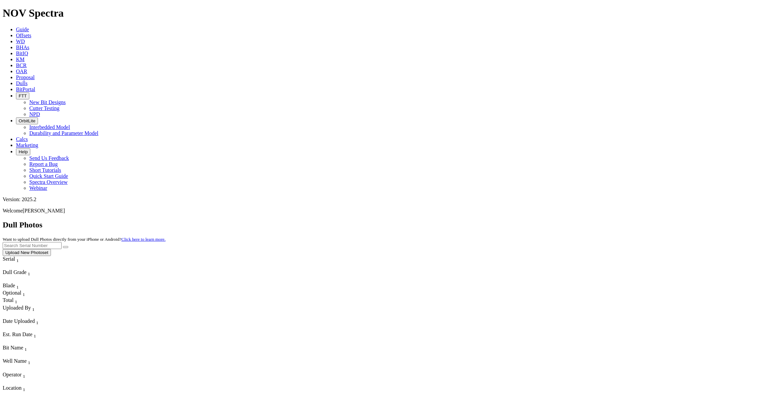 This screenshot has width=776, height=398. Describe the element at coordinates (48, 309) in the screenshot. I see `div: Uploaded By Sort None` at that location.